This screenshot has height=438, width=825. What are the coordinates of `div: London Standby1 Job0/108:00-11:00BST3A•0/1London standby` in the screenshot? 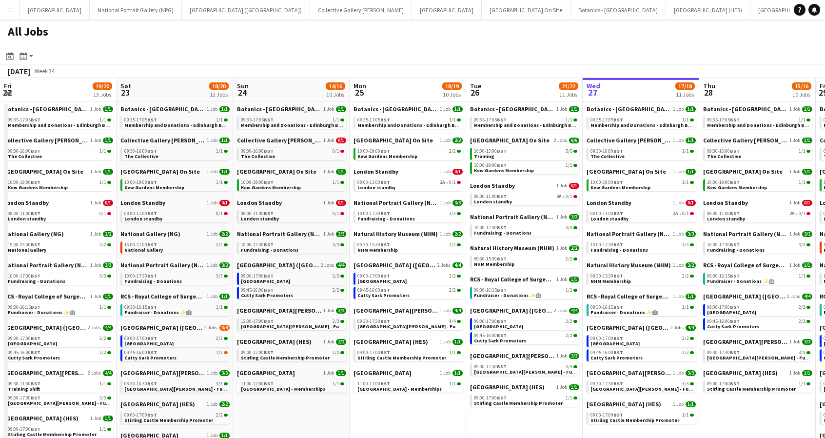 It's located at (525, 197).